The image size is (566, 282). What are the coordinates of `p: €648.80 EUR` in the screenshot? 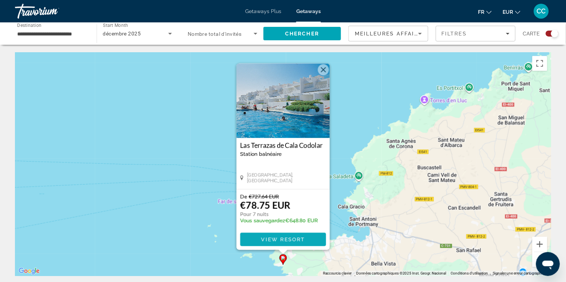 It's located at (279, 221).